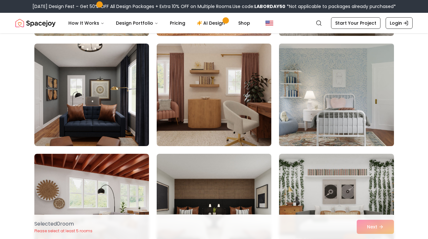 This screenshot has width=428, height=239. What do you see at coordinates (259, 6) in the screenshot?
I see `span: Use code:` at bounding box center [259, 6].